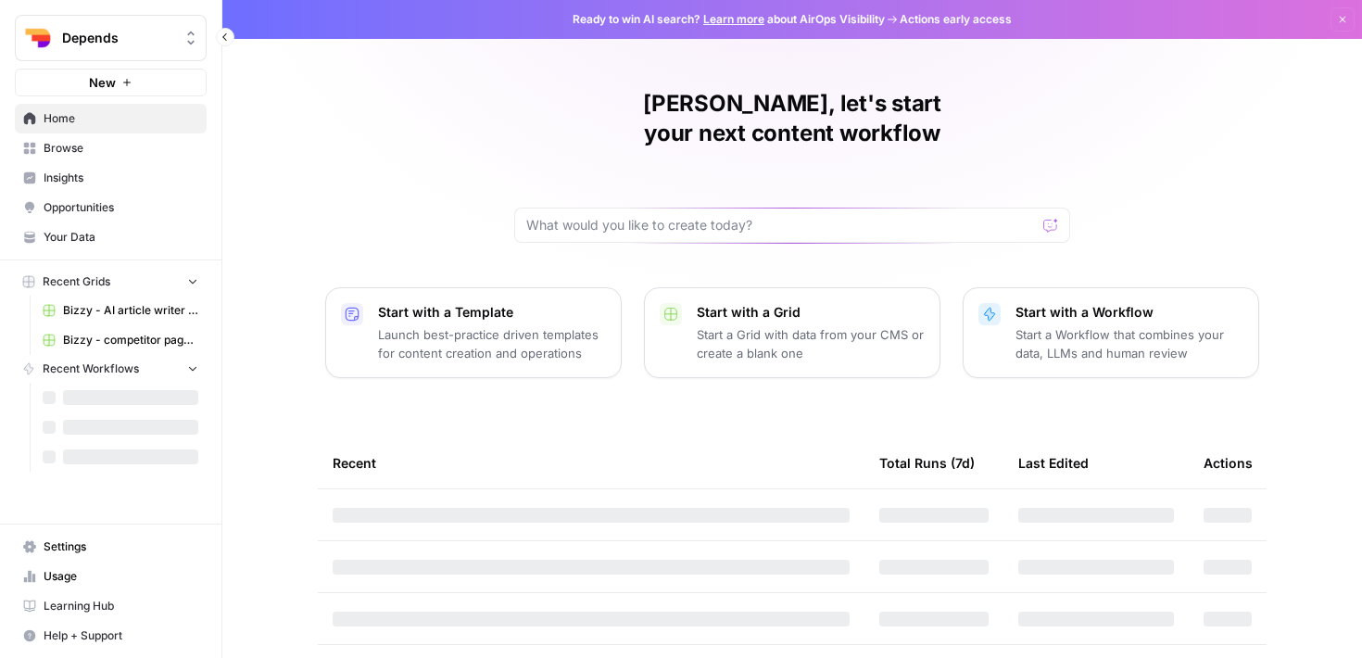 The image size is (1362, 658). What do you see at coordinates (120, 119) in the screenshot?
I see `span: Home` at bounding box center [120, 119].